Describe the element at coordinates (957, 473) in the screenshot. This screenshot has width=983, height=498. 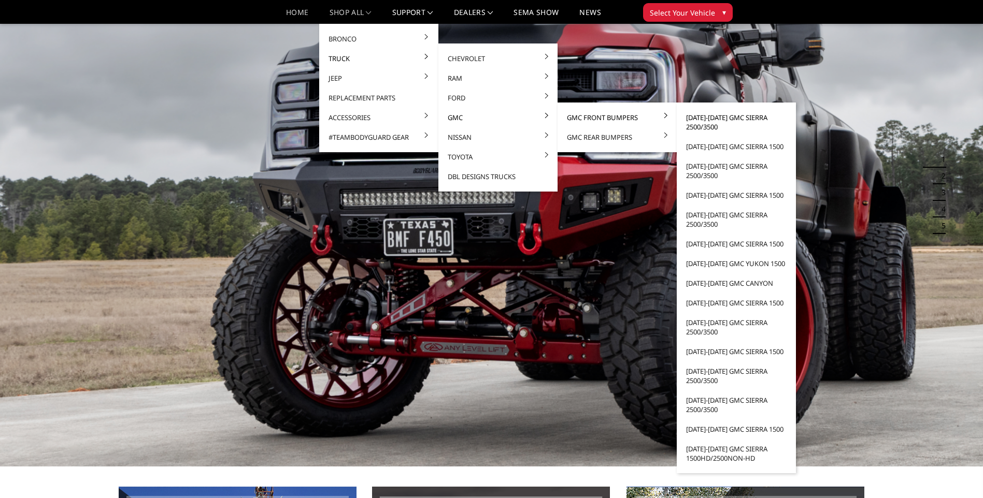
I see `div: Chat Widget` at that location.